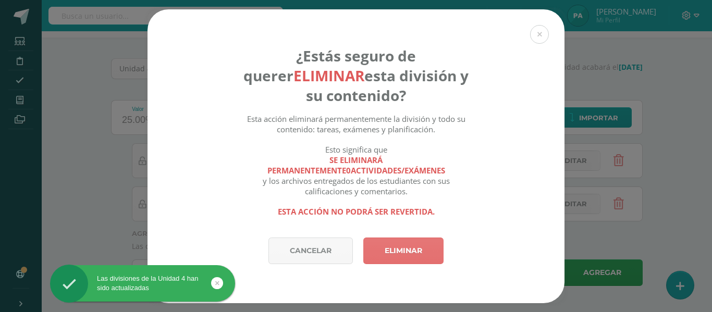 The width and height of the screenshot is (712, 312). I want to click on div: Esto significa que y los archivos entregados de los estudiantes con sus calificaciones y comentar..., so click(356, 170).